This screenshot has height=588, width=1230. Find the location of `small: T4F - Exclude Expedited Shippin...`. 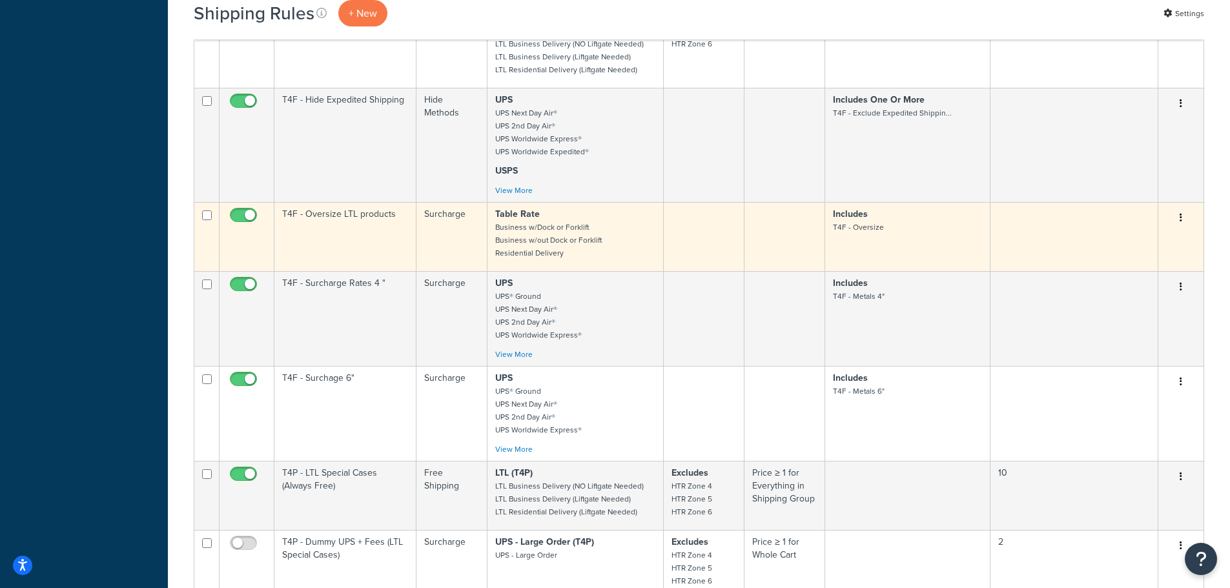

small: T4F - Exclude Expedited Shippin... is located at coordinates (892, 113).